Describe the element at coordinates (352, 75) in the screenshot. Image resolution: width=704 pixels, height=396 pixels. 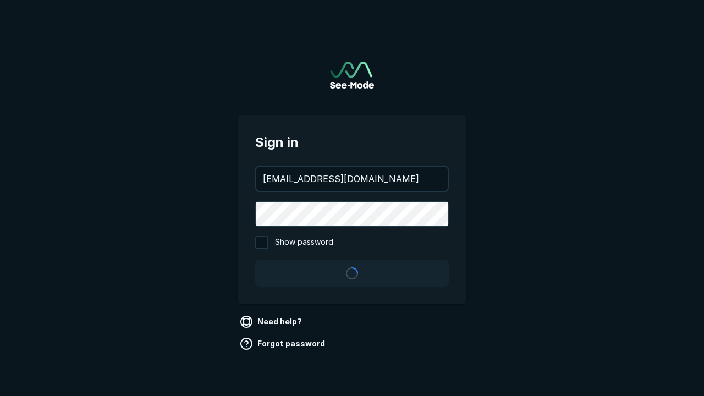
I see `a: Go to sign in` at that location.